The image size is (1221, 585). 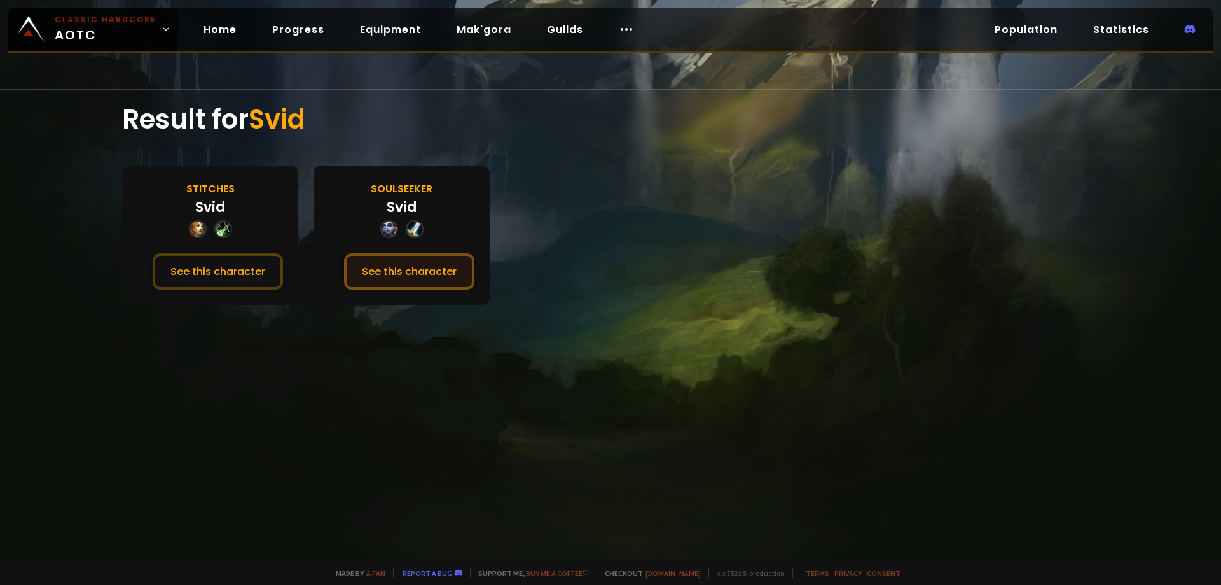 What do you see at coordinates (298, 29) in the screenshot?
I see `a: Progress` at bounding box center [298, 29].